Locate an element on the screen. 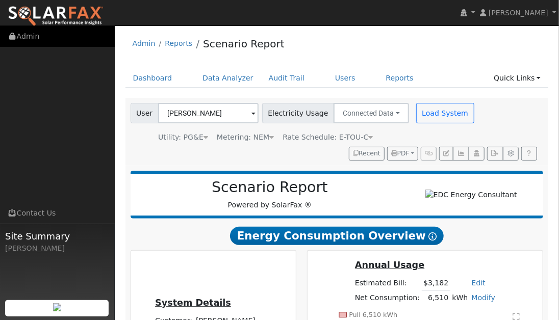  td: 6,510 is located at coordinates (436, 298).